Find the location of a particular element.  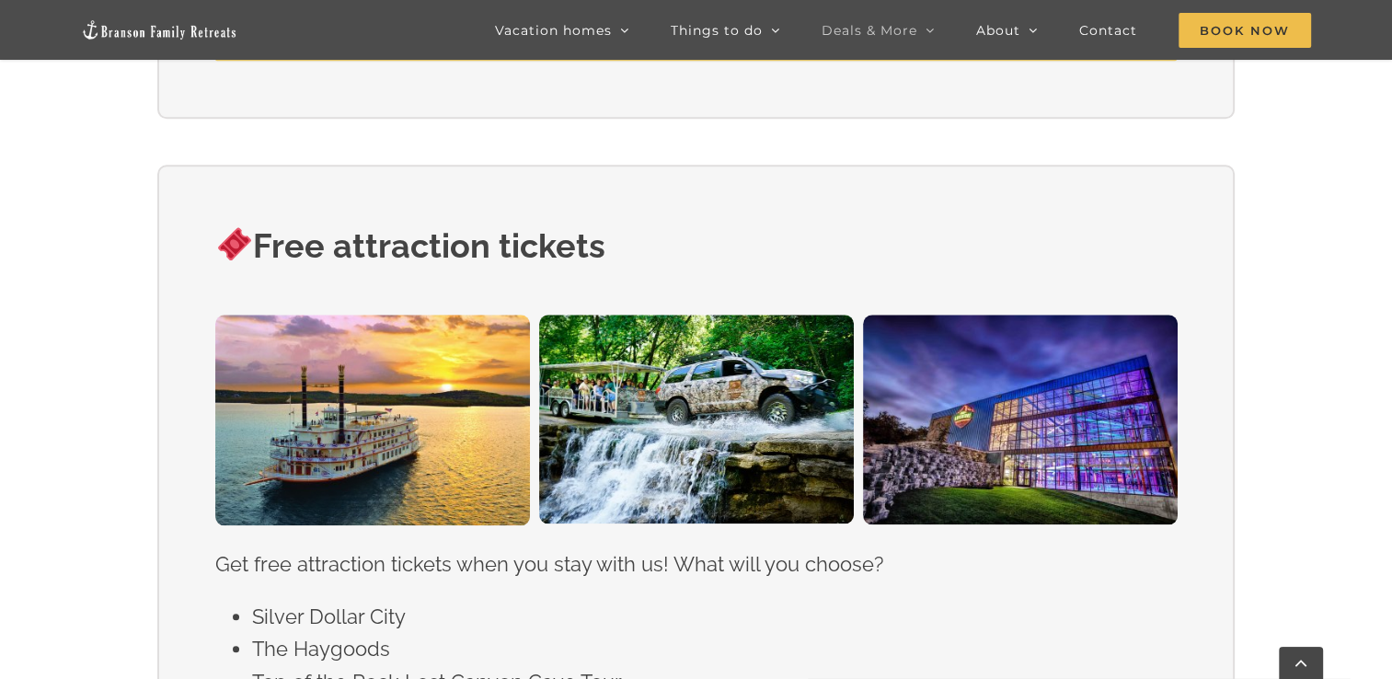

img: Branson Family Retreats Logo is located at coordinates (159, 29).